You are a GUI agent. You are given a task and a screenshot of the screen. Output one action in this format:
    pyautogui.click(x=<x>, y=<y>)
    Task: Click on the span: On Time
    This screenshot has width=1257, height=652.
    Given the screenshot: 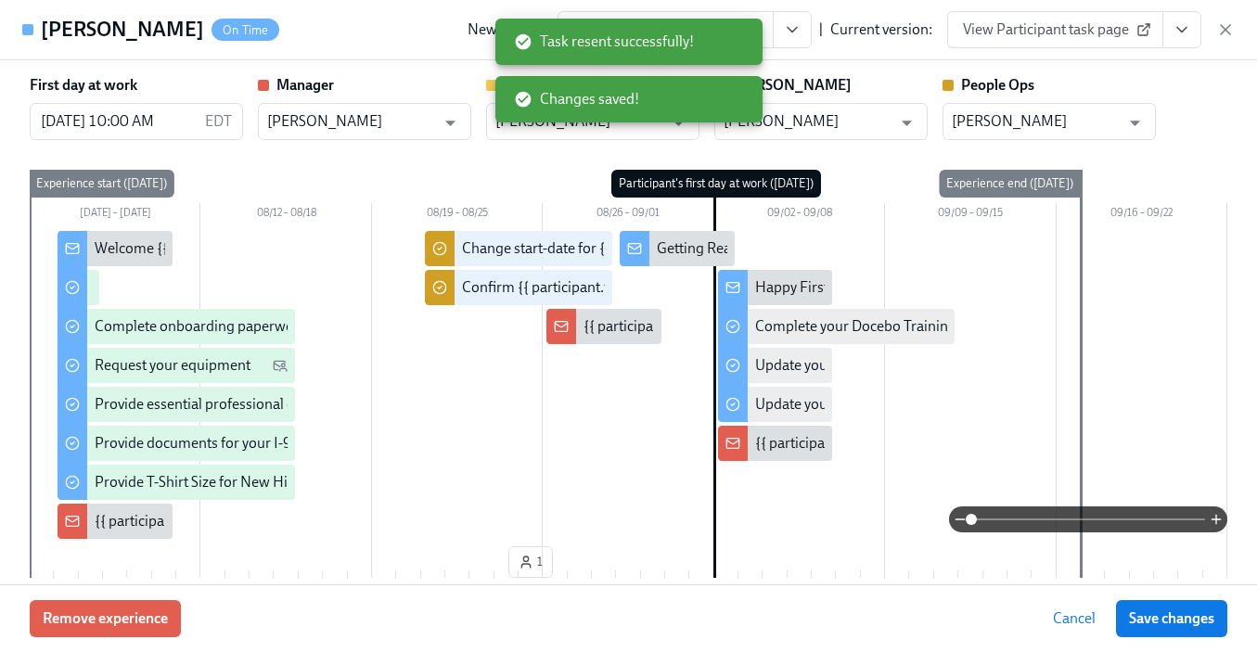 What is the action you would take?
    pyautogui.click(x=245, y=30)
    